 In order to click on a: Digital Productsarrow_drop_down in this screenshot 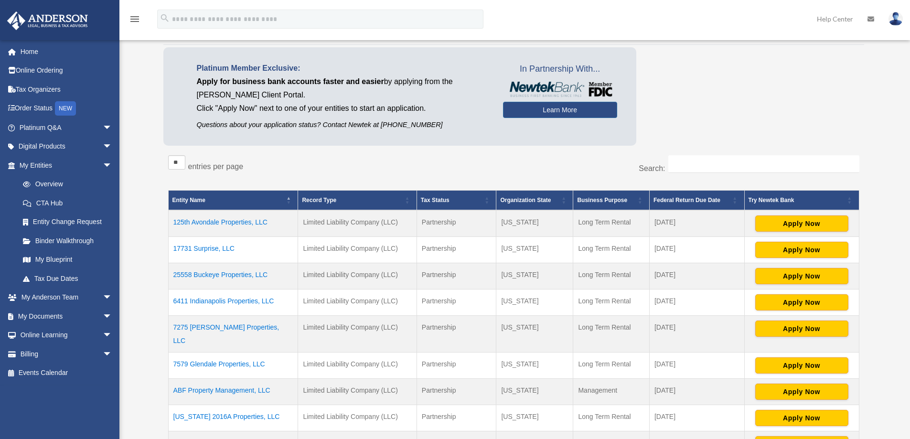, I will do `click(66, 147)`.